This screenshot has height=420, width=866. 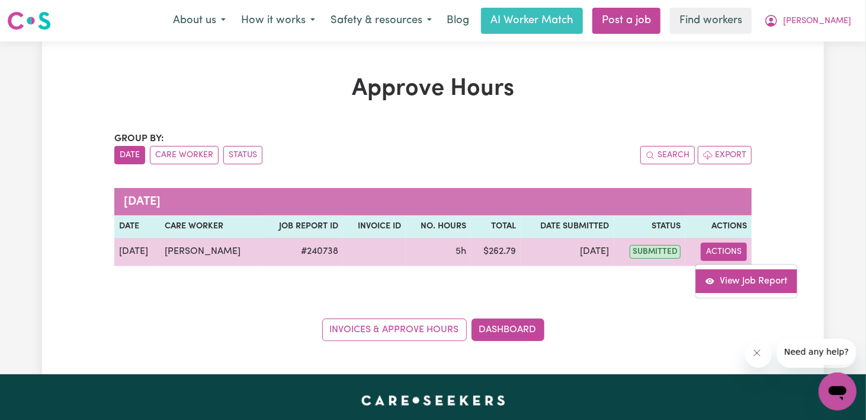 What do you see at coordinates (210, 226) in the screenshot?
I see `th: Care worker` at bounding box center [210, 226].